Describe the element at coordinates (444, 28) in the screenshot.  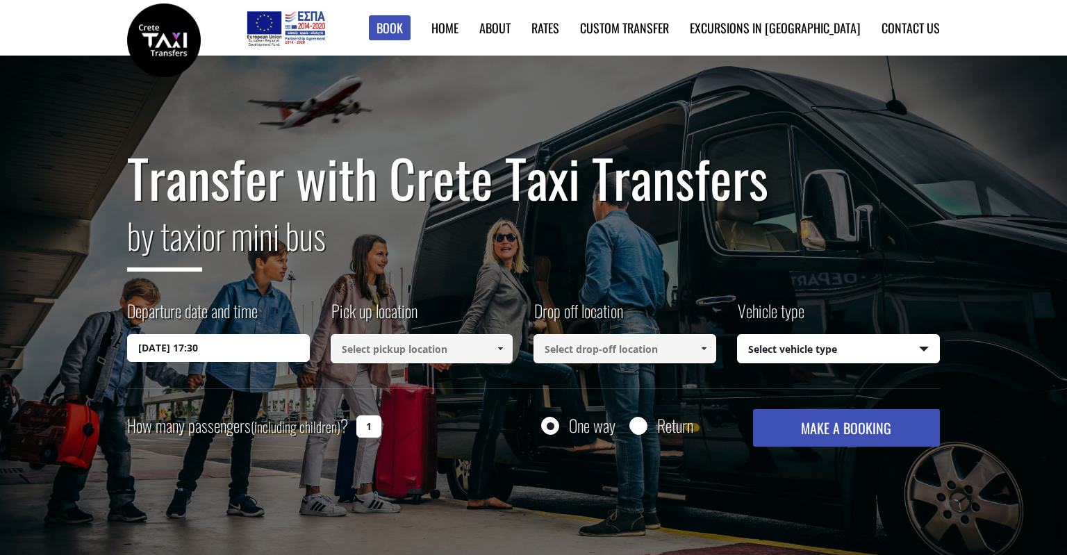
I see `a: Home` at that location.